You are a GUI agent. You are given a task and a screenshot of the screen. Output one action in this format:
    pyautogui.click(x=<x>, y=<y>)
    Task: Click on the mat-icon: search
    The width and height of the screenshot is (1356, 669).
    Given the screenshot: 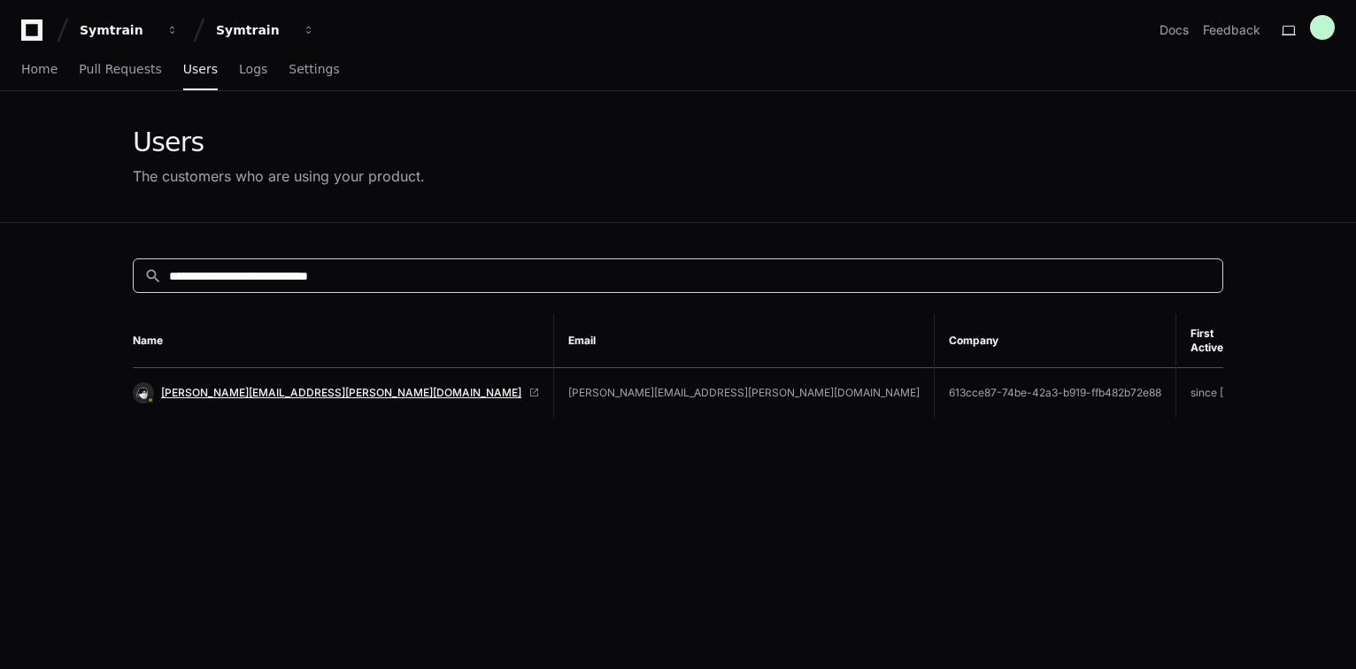 What is the action you would take?
    pyautogui.click(x=153, y=276)
    